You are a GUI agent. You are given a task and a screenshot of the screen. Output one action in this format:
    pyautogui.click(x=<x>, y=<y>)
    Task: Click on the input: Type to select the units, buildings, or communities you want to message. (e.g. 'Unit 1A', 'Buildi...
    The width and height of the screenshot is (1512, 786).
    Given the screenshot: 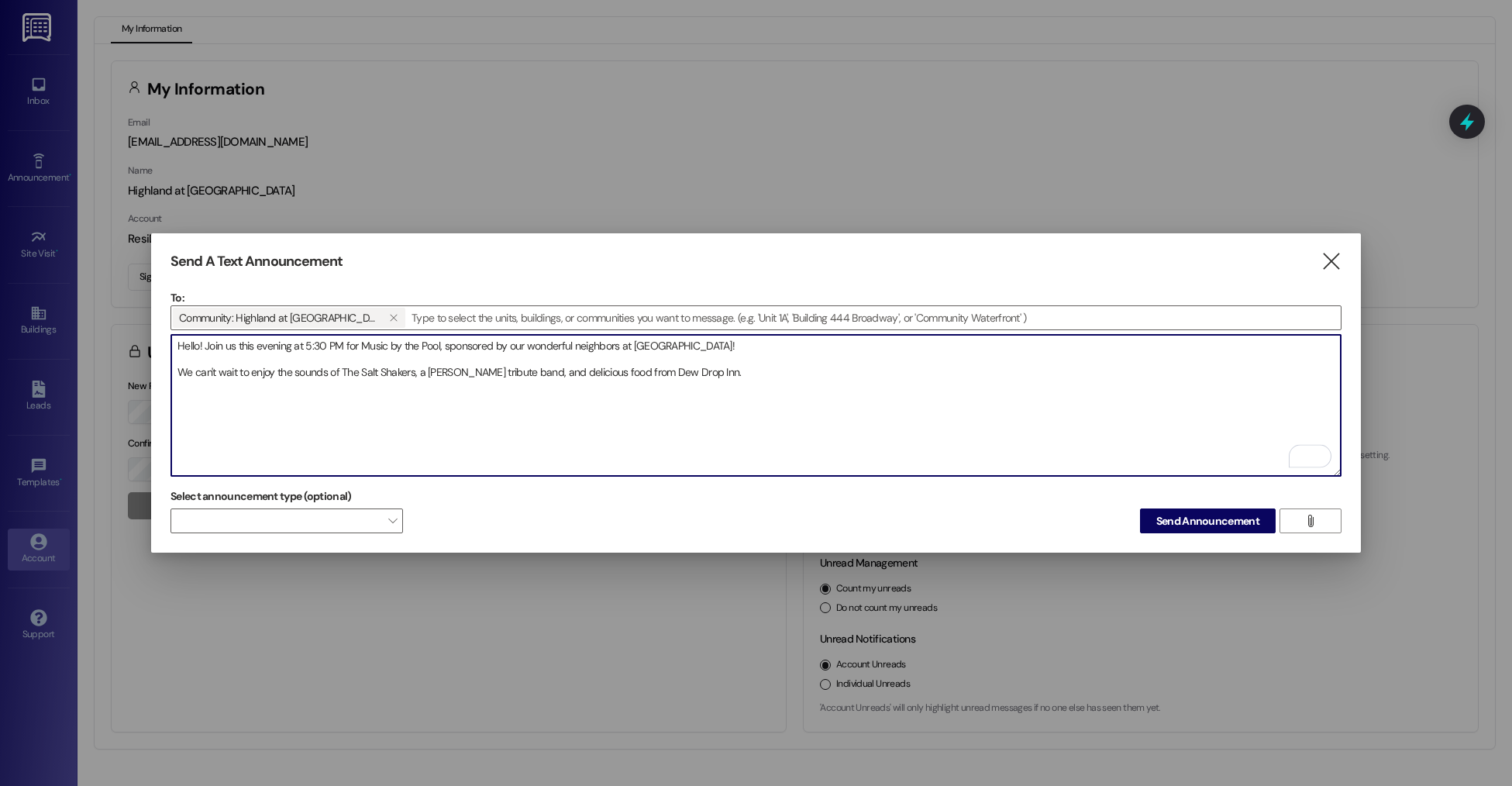 What is the action you would take?
    pyautogui.click(x=874, y=318)
    